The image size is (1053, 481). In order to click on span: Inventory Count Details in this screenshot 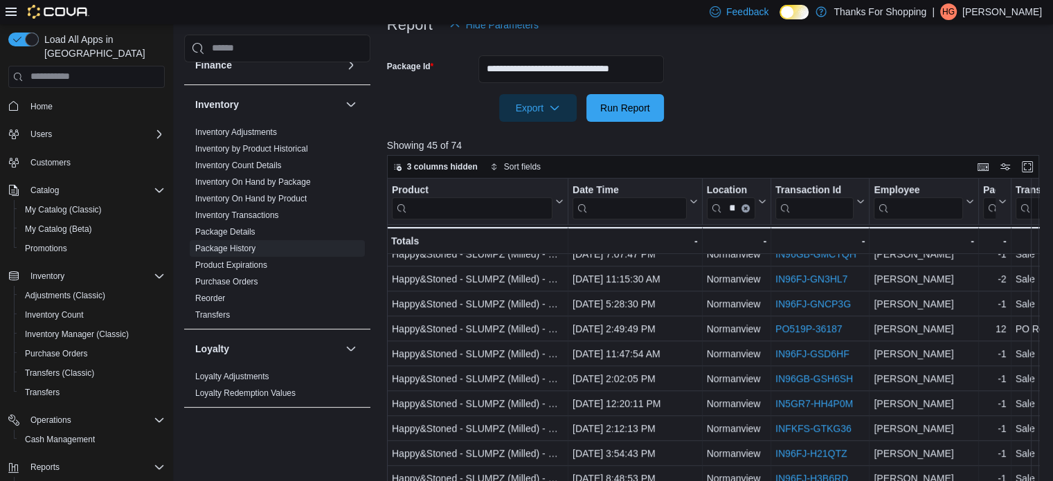, I will do `click(238, 165)`.